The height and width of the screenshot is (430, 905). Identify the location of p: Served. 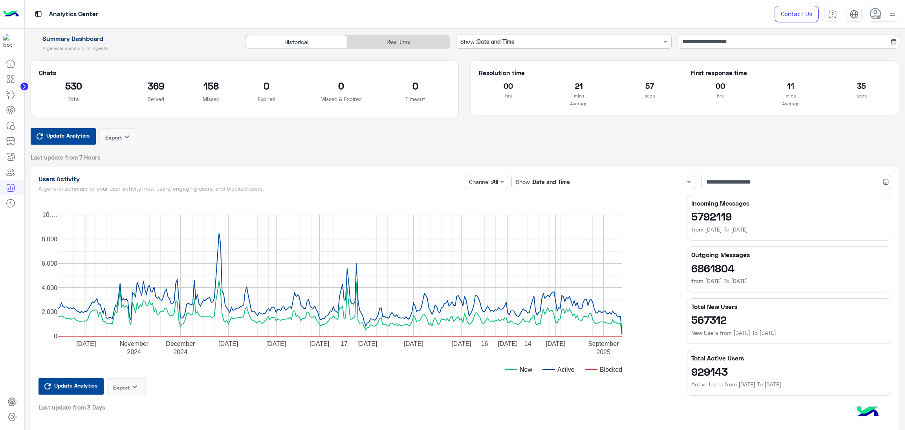
(156, 99).